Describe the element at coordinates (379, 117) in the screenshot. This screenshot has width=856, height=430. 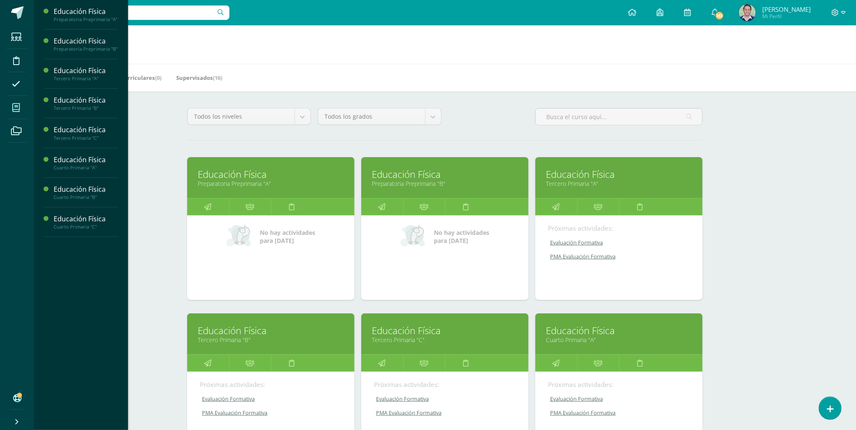
I see `a: Todos los grados` at that location.